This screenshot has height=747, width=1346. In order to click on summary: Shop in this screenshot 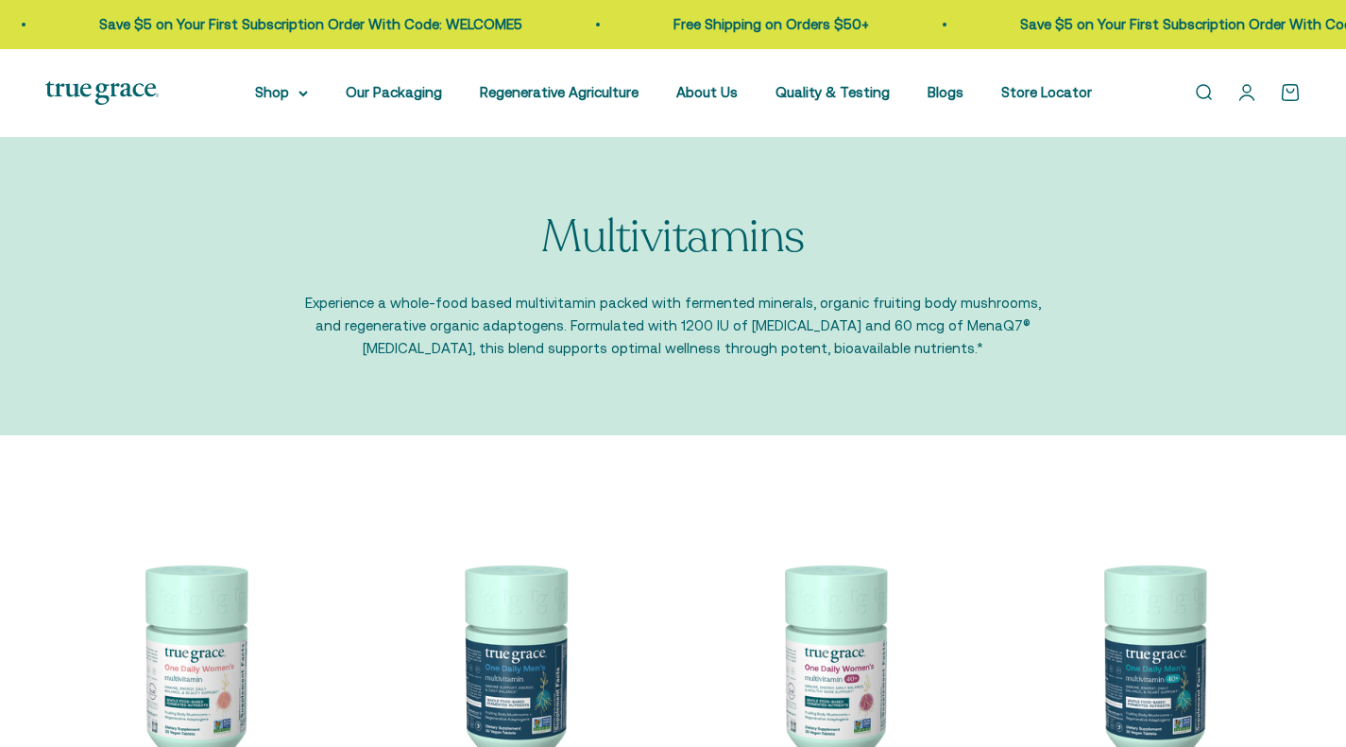, I will do `click(281, 93)`.